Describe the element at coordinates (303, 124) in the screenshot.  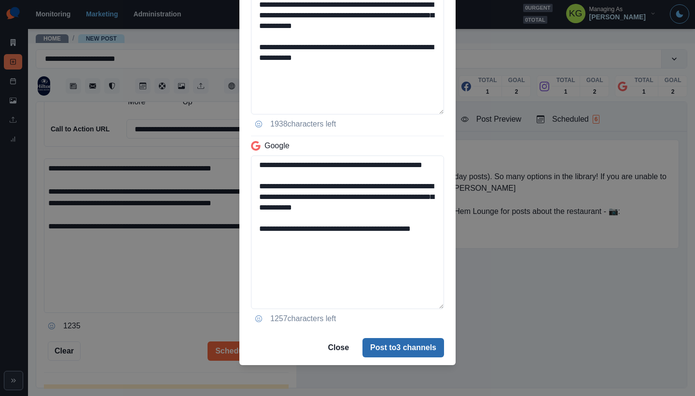
I see `p: 1938 characters left` at that location.